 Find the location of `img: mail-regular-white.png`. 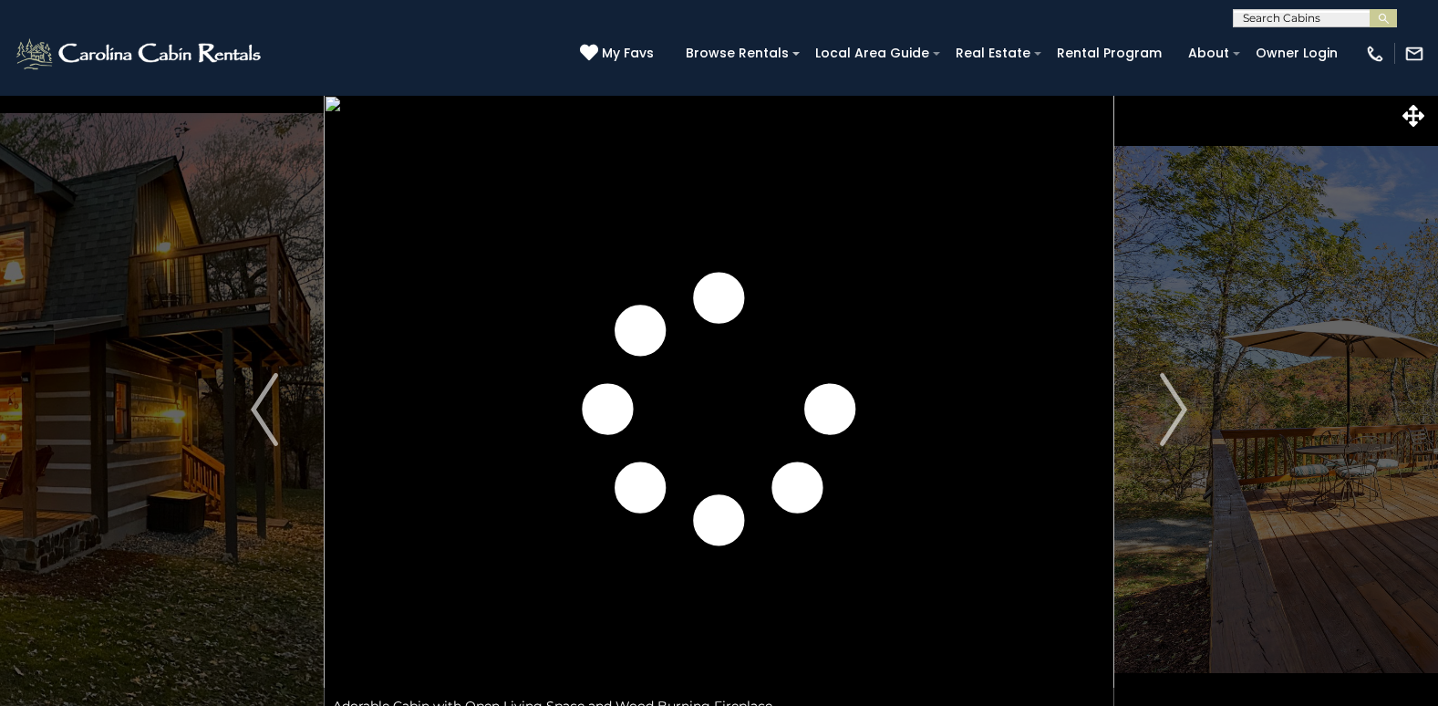

img: mail-regular-white.png is located at coordinates (1415, 54).